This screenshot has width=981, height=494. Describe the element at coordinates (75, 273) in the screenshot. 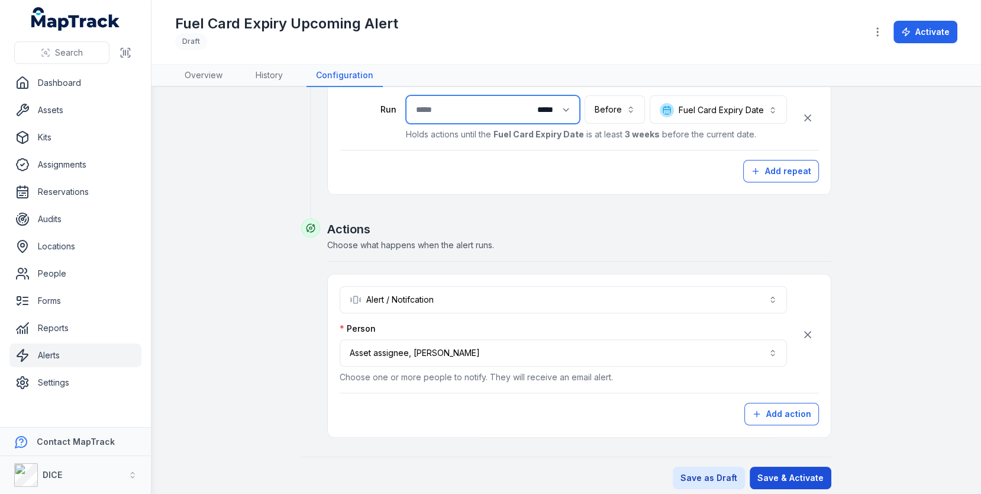

I see `a: People` at that location.